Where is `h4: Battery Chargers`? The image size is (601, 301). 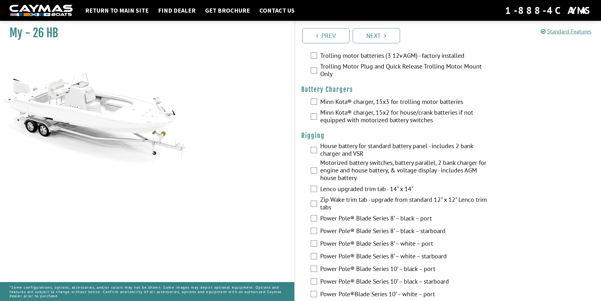 h4: Battery Chargers is located at coordinates (448, 89).